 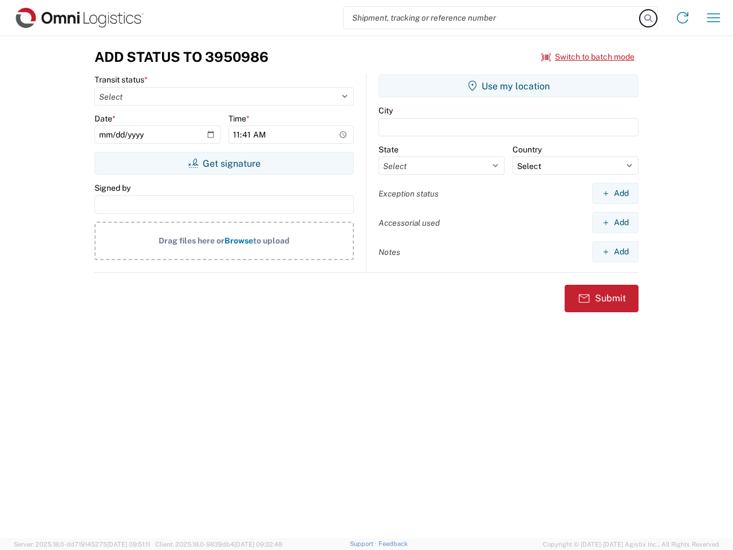 What do you see at coordinates (82, 544) in the screenshot?
I see `span: Server: 2025.18.0-dd719145275` at bounding box center [82, 544].